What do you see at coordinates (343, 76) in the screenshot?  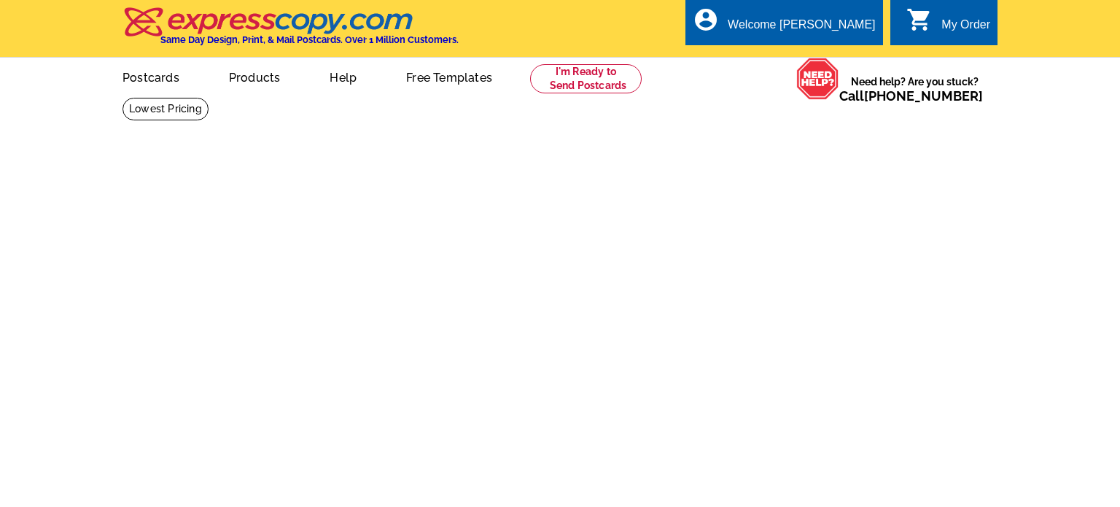 I see `a: Help` at bounding box center [343, 76].